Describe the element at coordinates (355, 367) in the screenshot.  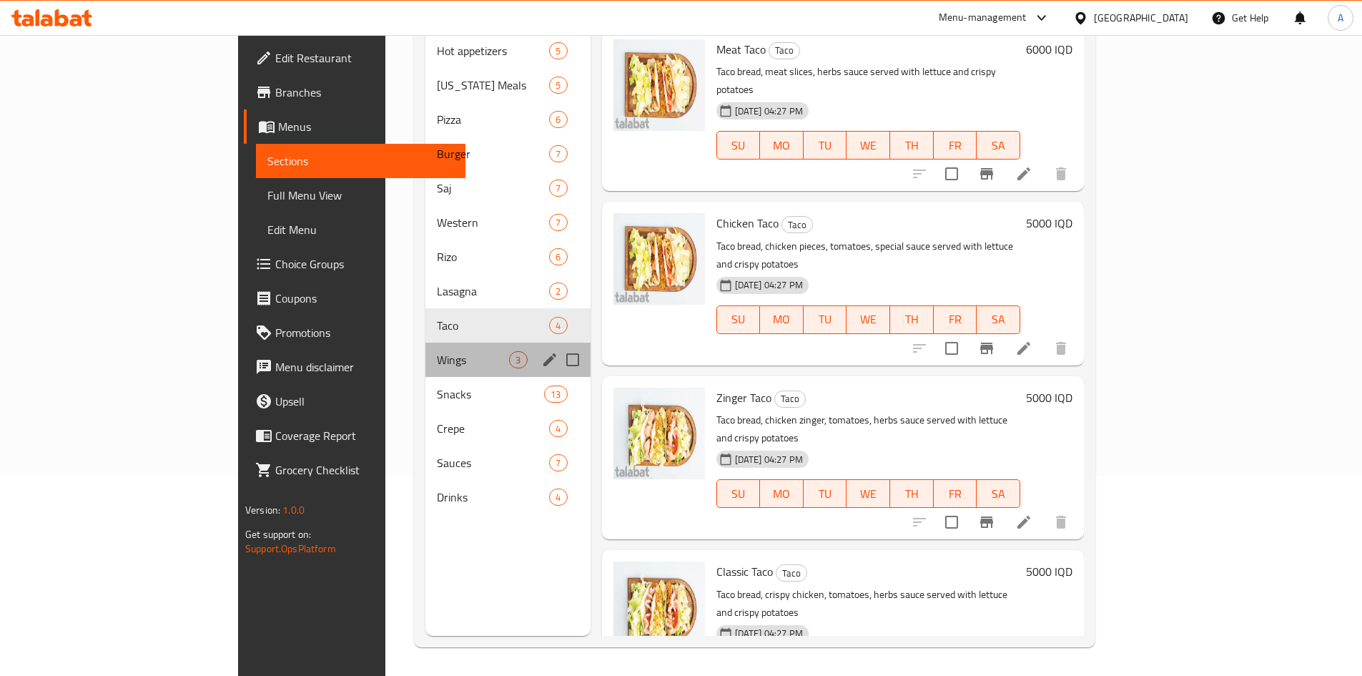
I see `a: Menu disclaimer` at that location.